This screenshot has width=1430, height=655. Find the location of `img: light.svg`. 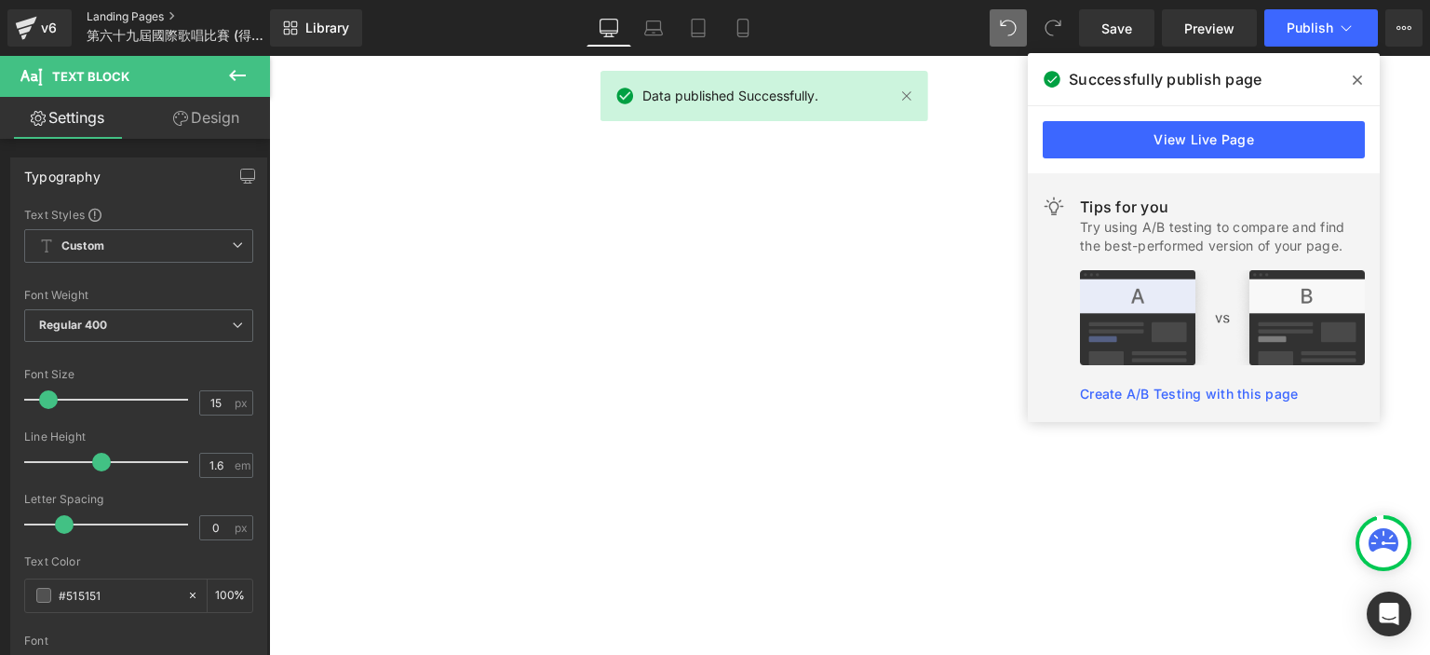

img: light.svg is located at coordinates (1054, 207).